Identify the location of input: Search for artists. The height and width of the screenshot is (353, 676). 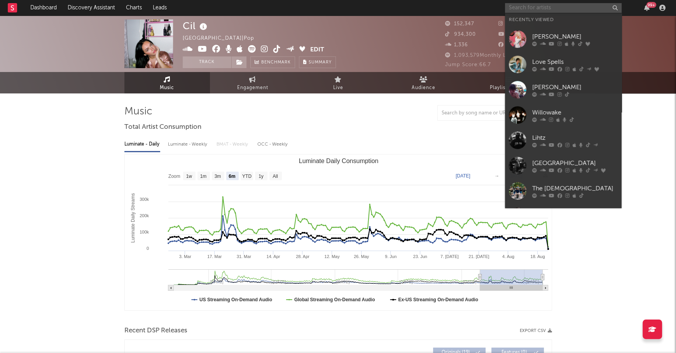
(563, 8).